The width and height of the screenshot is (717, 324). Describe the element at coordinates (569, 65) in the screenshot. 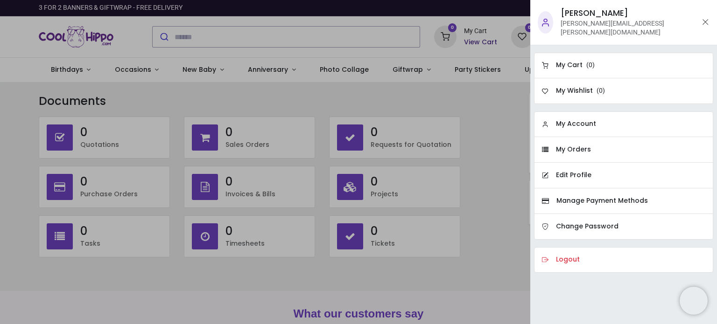

I see `h6: My Cart` at that location.